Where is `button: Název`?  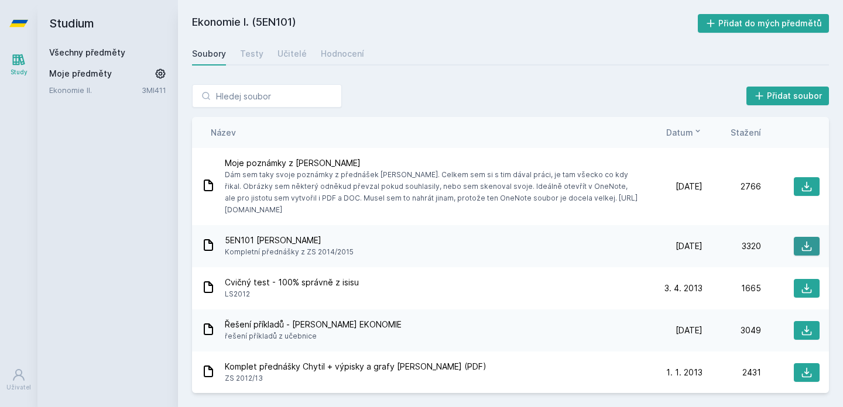
button: Název is located at coordinates (223, 132).